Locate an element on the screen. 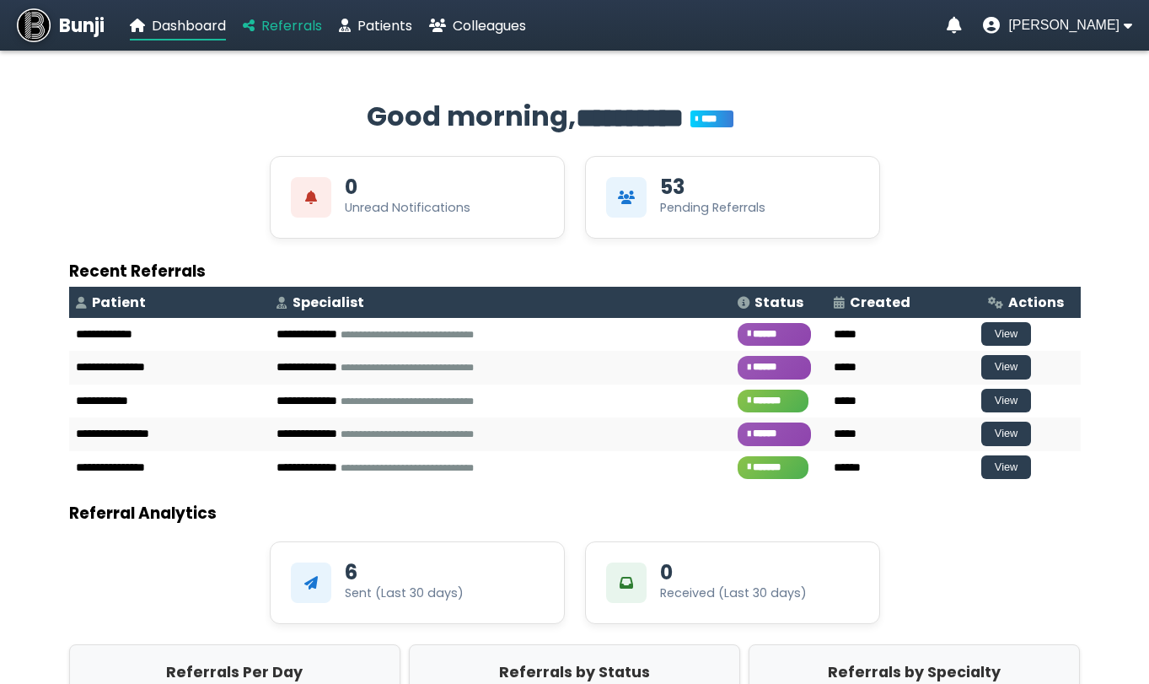 This screenshot has width=1149, height=684. h3: Referral Analytics is located at coordinates (575, 513).